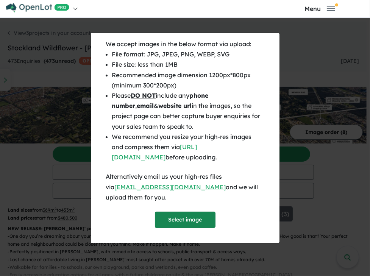  I want to click on li: File format: JPG, JPEG, PNG, WEBP, SVG, so click(188, 54).